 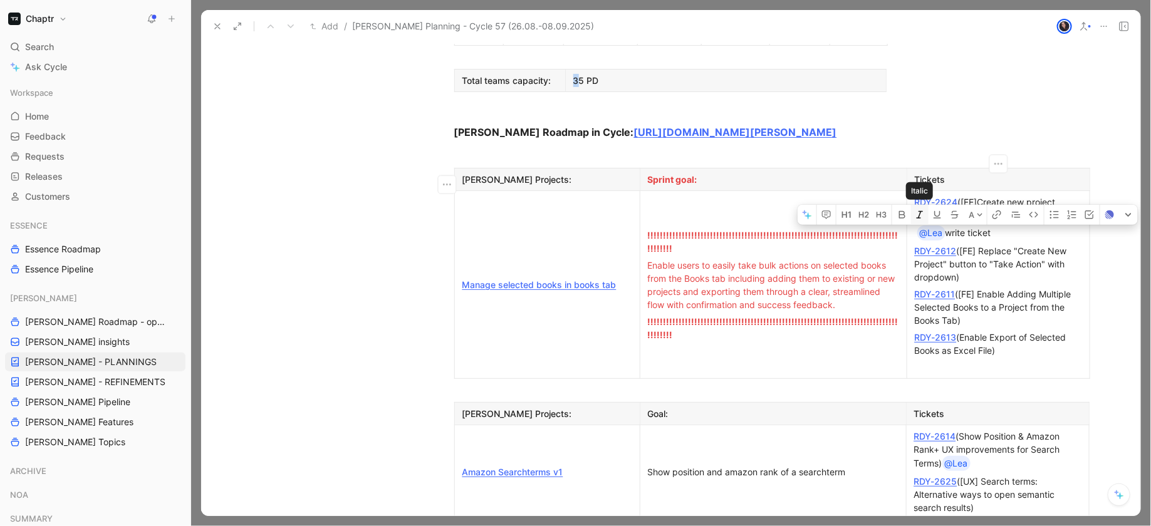 I want to click on span: Home, so click(x=37, y=117).